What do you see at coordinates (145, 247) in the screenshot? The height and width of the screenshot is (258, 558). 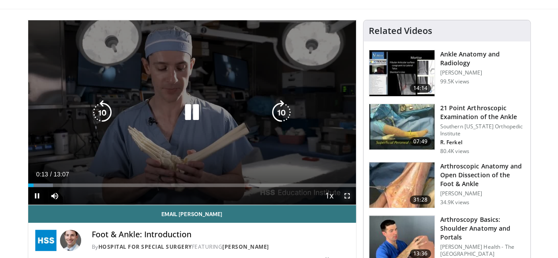 I see `a: Hospital for Special Surgery` at bounding box center [145, 247].